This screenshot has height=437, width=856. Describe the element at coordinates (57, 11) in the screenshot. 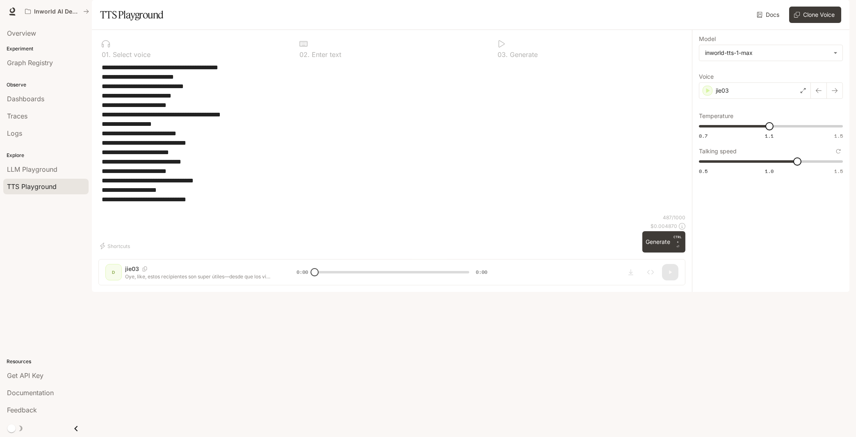

I see `p: Inworld AI Demos` at that location.